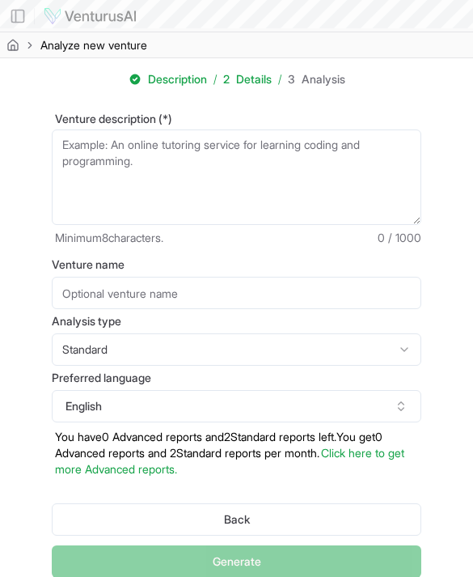 The width and height of the screenshot is (473, 577). Describe the element at coordinates (236, 321) in the screenshot. I see `label: Analysis type` at that location.